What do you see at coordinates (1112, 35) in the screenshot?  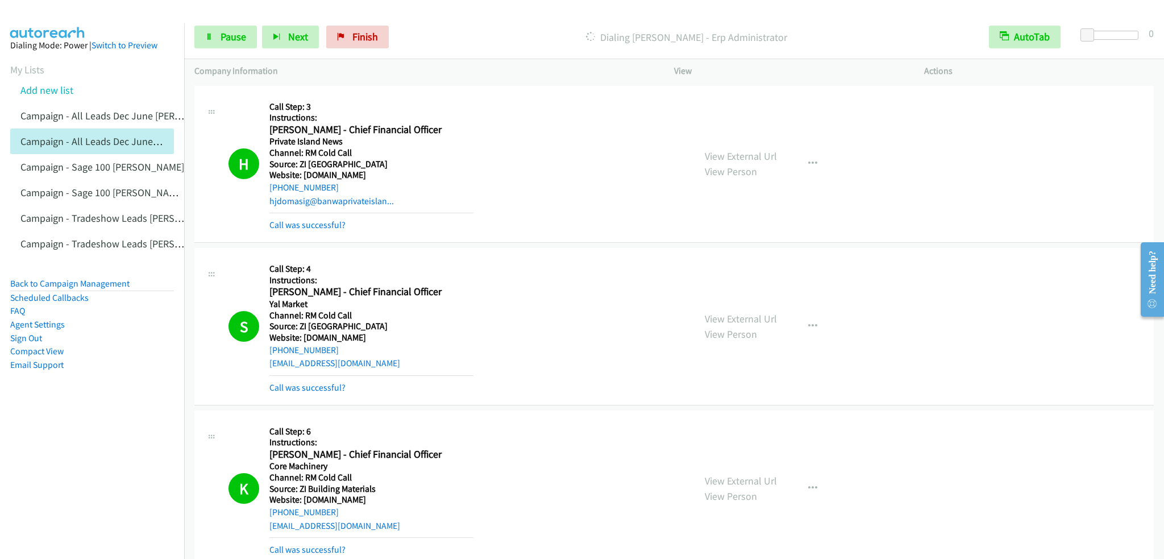 I see `div: Delay between calls (in seconds)` at bounding box center [1112, 35].